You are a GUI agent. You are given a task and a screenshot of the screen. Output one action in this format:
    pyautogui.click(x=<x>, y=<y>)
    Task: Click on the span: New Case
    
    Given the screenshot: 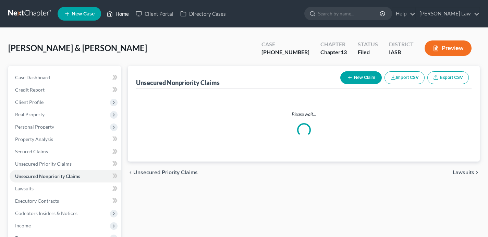 What is the action you would take?
    pyautogui.click(x=83, y=14)
    